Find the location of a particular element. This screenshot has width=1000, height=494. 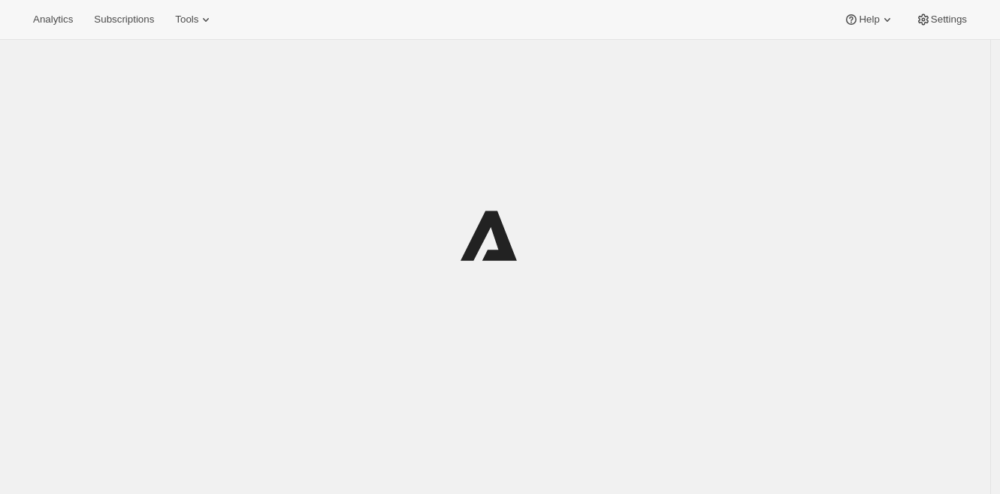

button: Analytics is located at coordinates (53, 20).